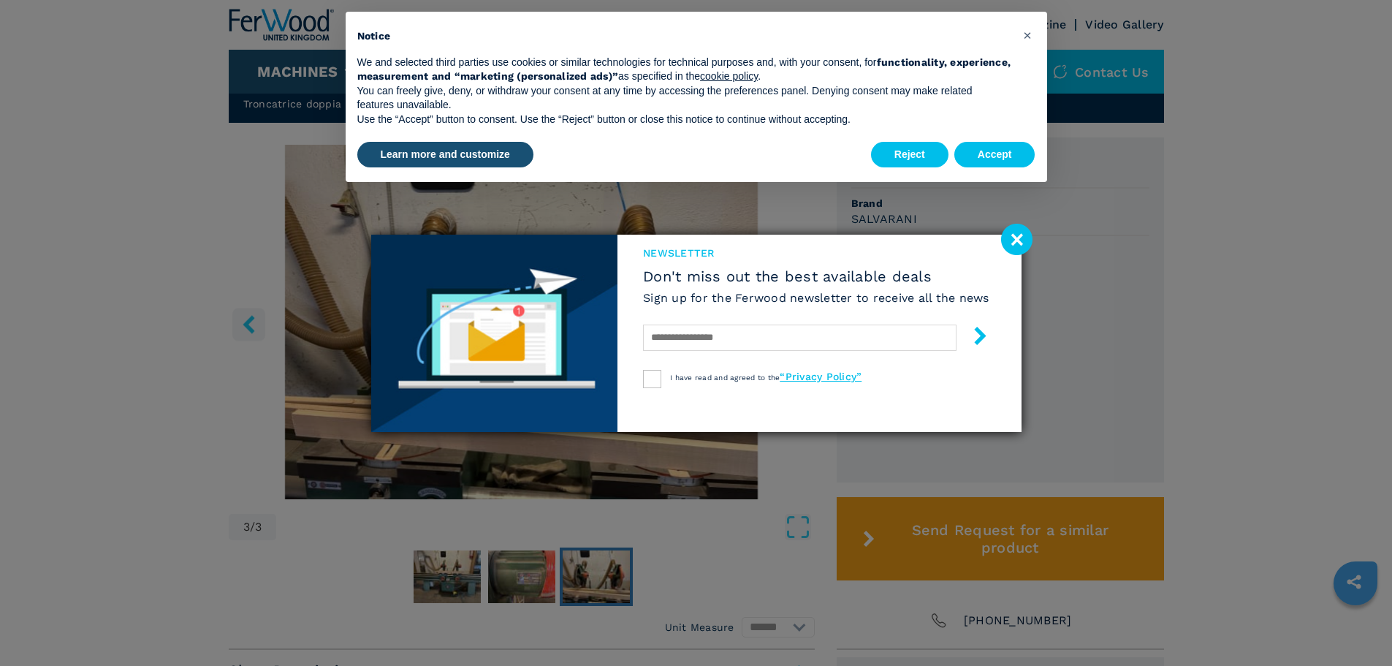 Image resolution: width=1392 pixels, height=666 pixels. I want to click on button: Reject, so click(910, 155).